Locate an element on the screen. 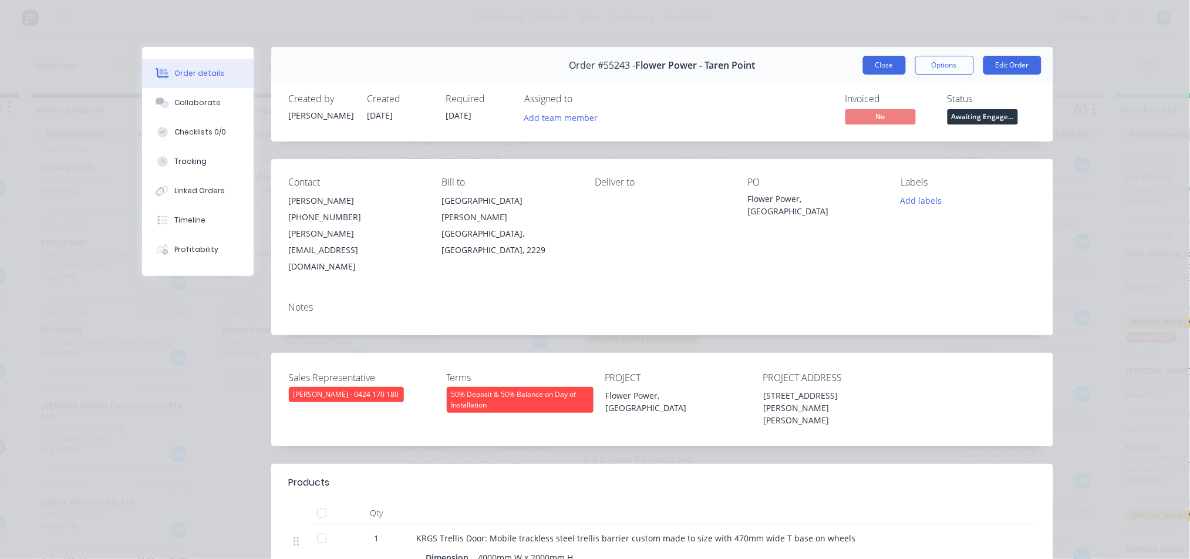 This screenshot has width=1190, height=559. button: Collaborate is located at coordinates (198, 103).